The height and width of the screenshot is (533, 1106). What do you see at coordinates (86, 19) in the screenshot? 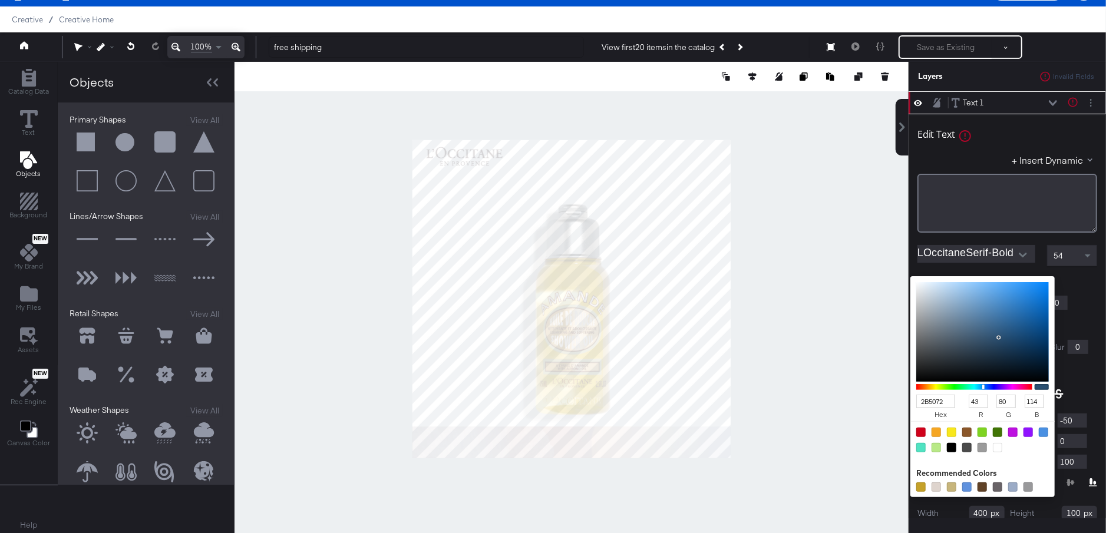
I see `a: Creative Home` at bounding box center [86, 19].